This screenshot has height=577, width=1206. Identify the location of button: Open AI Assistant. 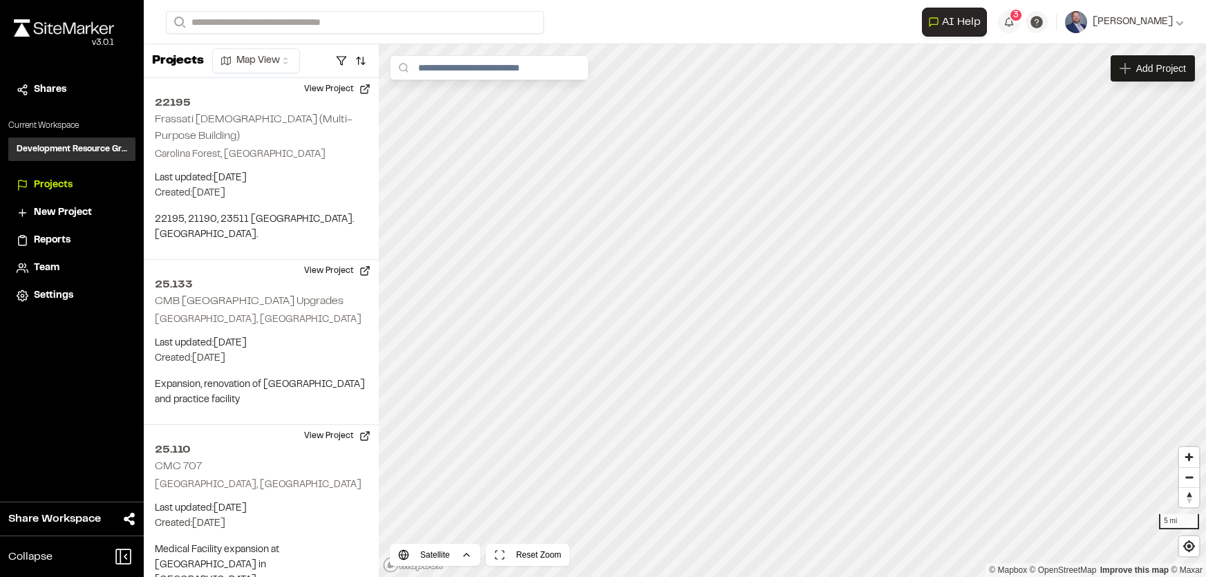
(954, 22).